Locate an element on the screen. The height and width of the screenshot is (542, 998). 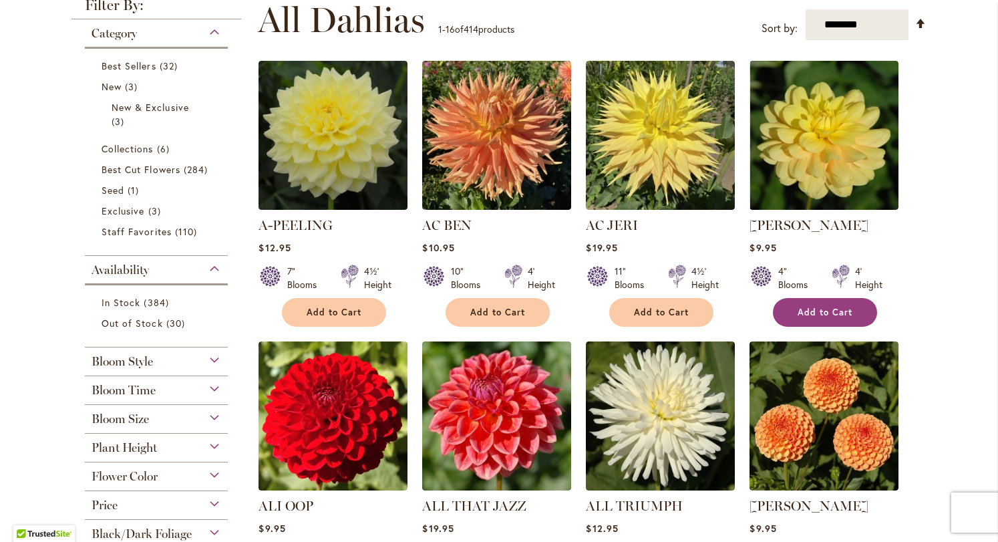
span: 284 is located at coordinates (197, 169).